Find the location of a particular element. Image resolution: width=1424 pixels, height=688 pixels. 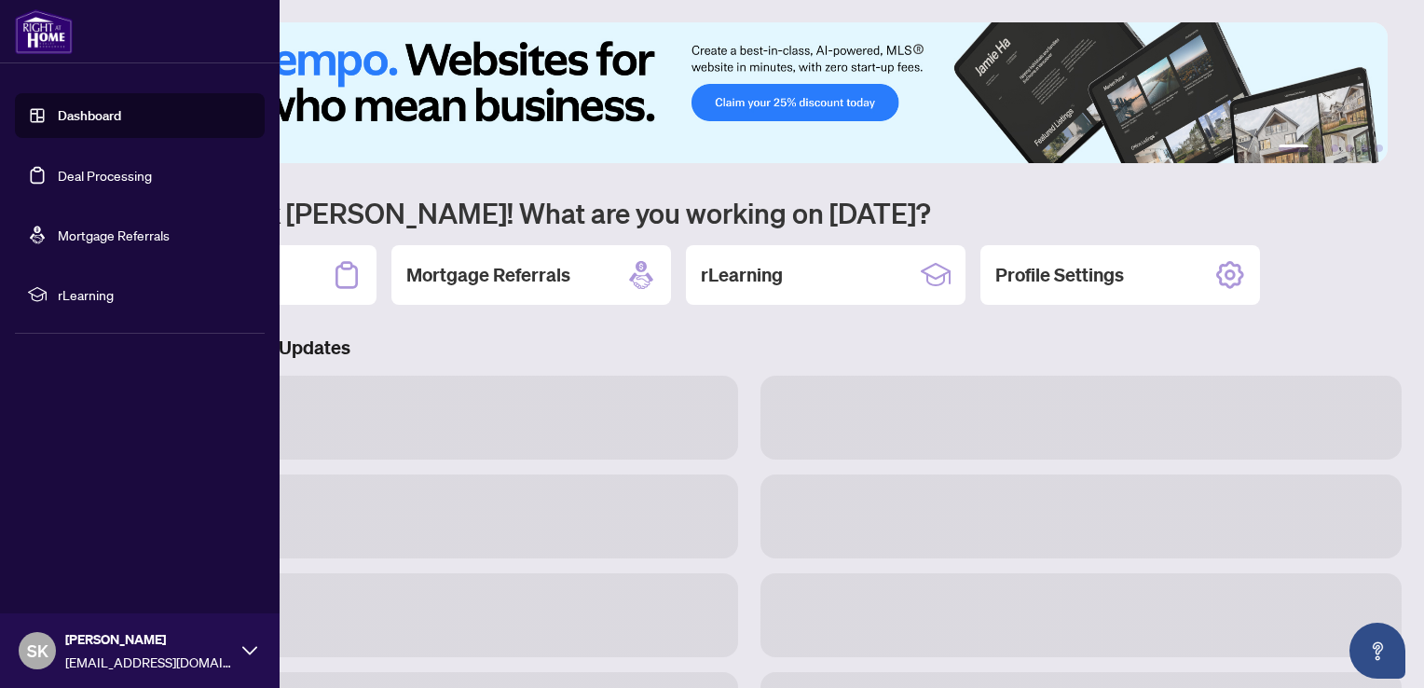

a: Deal Processing is located at coordinates (104, 175).